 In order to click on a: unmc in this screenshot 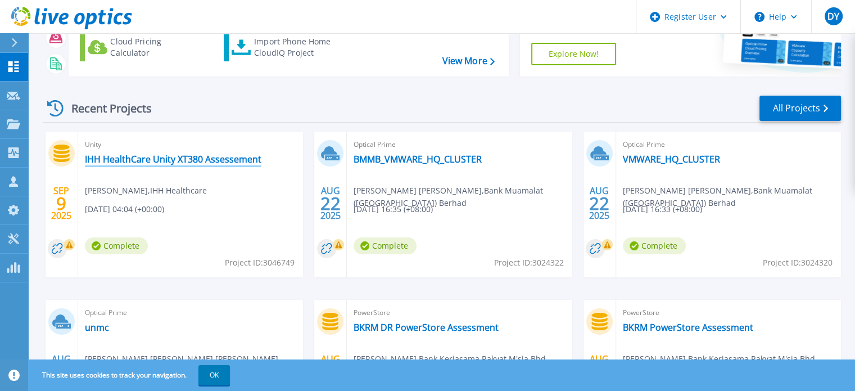, I will do `click(97, 327)`.